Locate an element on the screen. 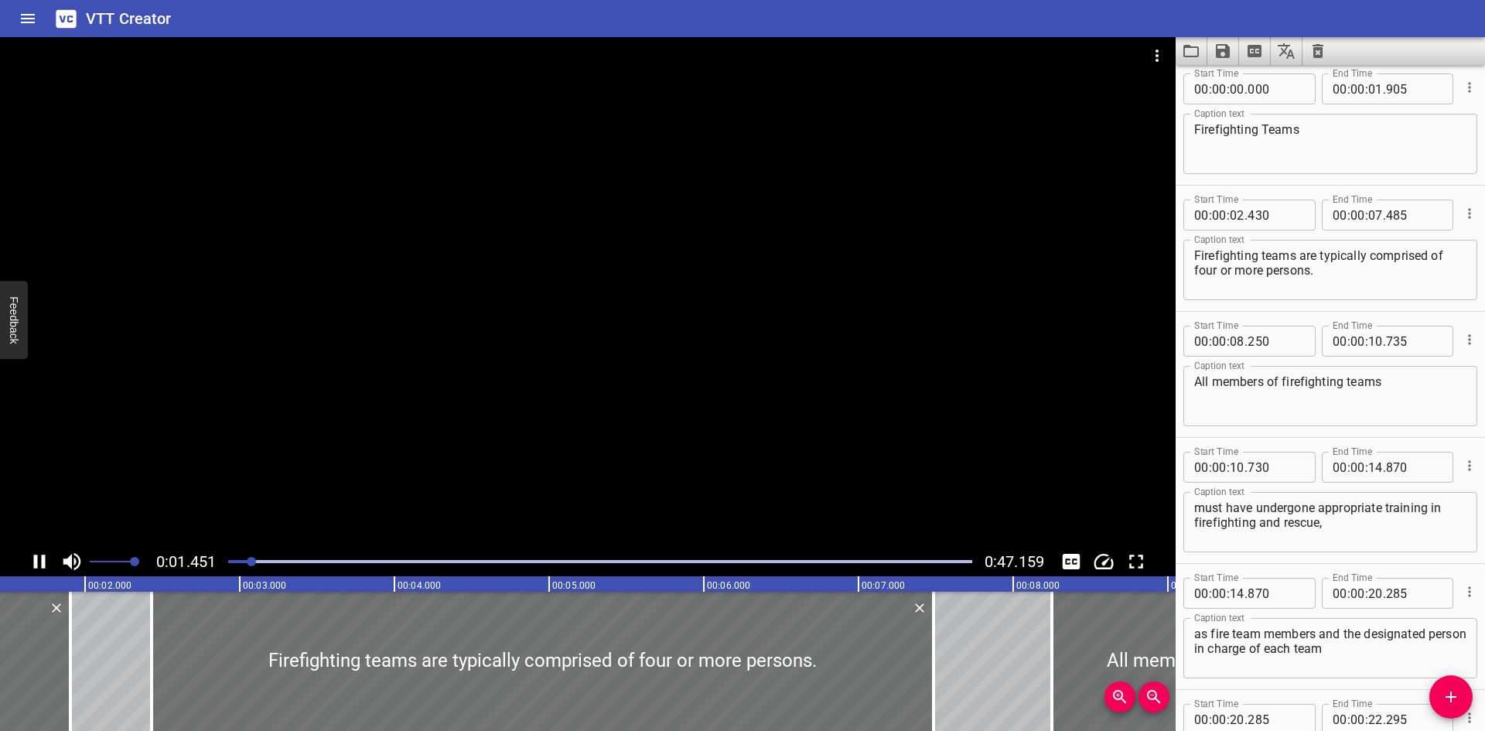 The image size is (1485, 731). input: 08 is located at coordinates (1237, 341).